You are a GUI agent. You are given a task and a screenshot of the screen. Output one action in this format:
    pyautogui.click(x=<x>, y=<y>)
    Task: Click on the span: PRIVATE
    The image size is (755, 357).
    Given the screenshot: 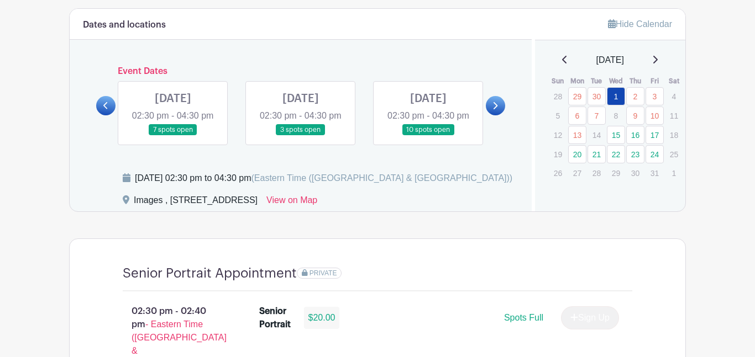 What is the action you would take?
    pyautogui.click(x=323, y=273)
    